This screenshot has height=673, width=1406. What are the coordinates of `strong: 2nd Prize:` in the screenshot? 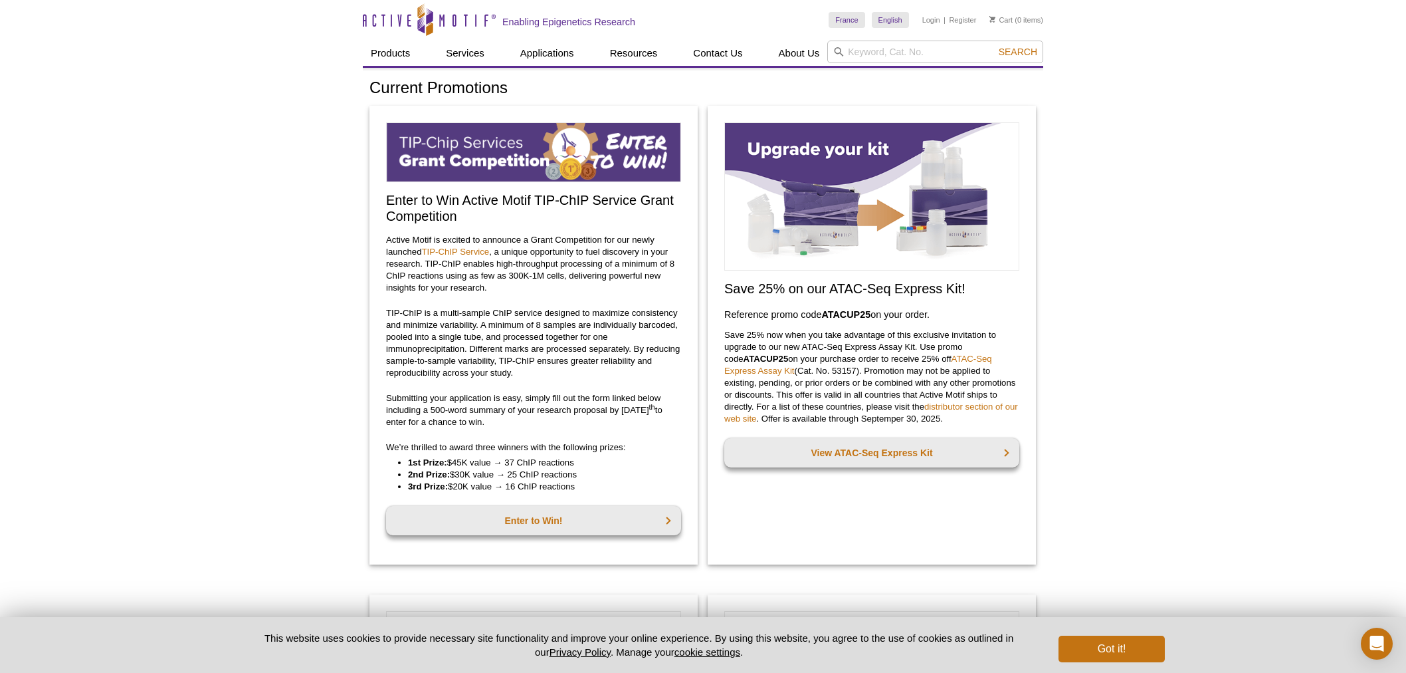 It's located at (429, 474).